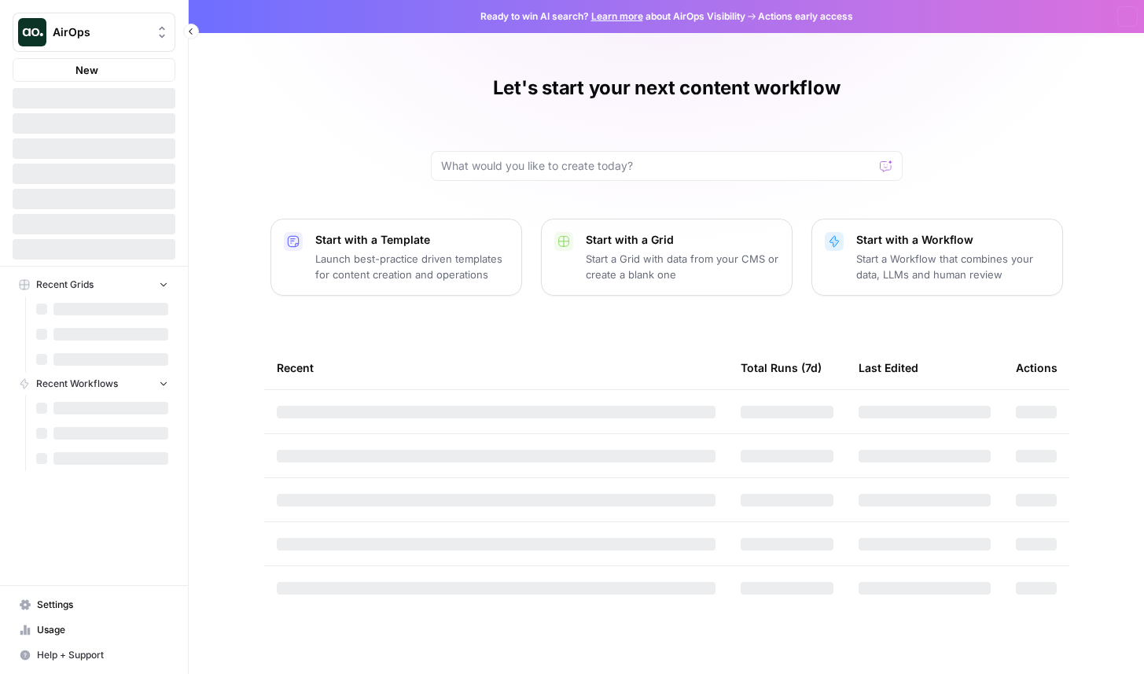 Image resolution: width=1144 pixels, height=674 pixels. I want to click on span: Recent Grids, so click(64, 285).